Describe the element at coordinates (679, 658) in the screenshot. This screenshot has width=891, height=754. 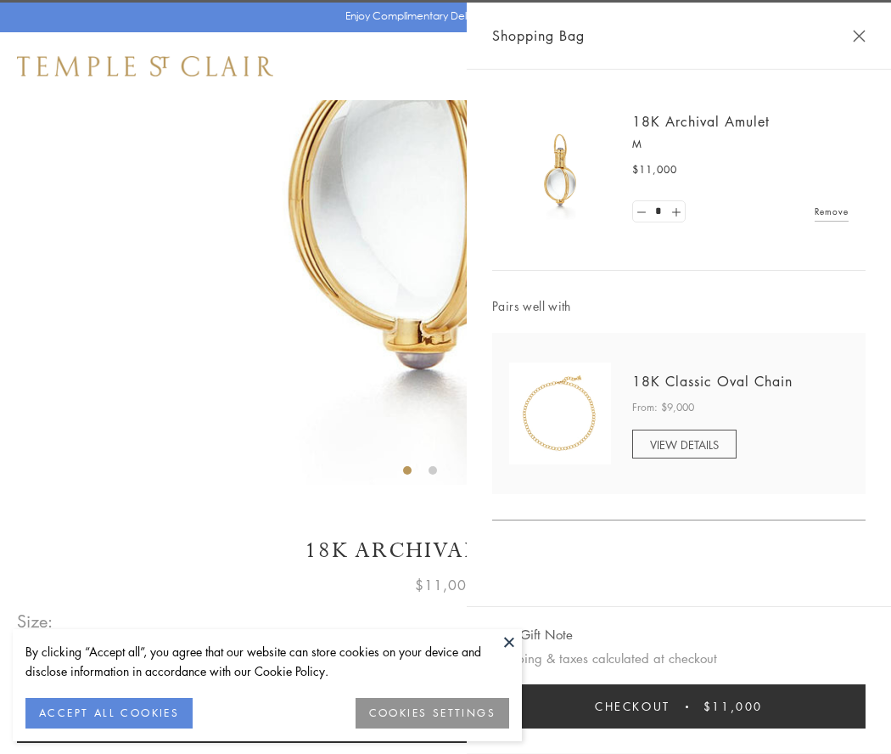
I see `p: Shipping & taxes calculated at checkout` at that location.